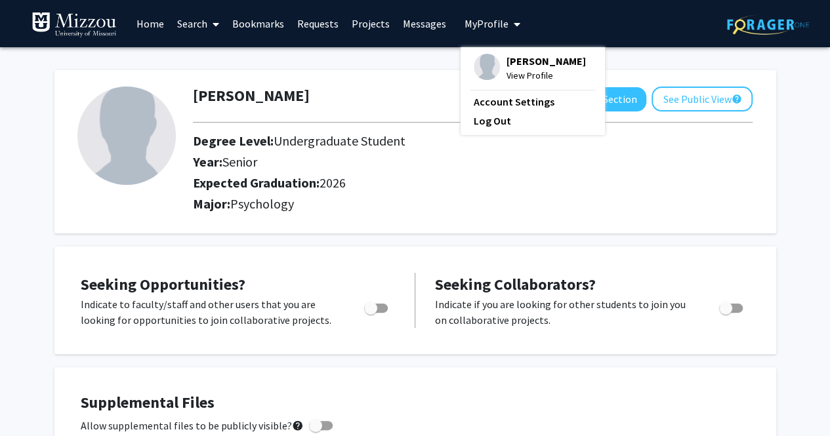  I want to click on h4: Supplemental Files, so click(415, 403).